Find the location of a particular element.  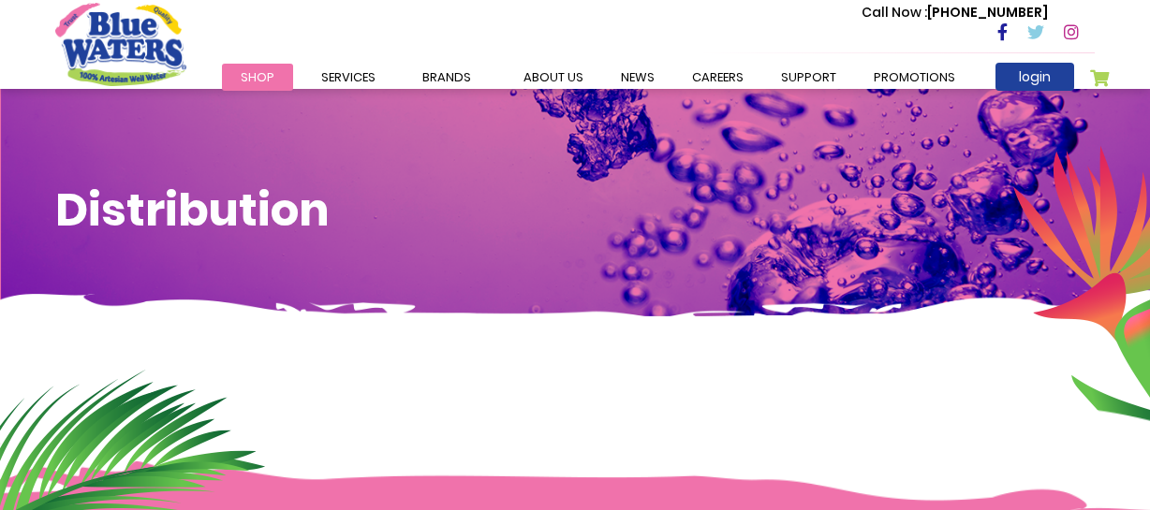

a: Promotions is located at coordinates (914, 77).